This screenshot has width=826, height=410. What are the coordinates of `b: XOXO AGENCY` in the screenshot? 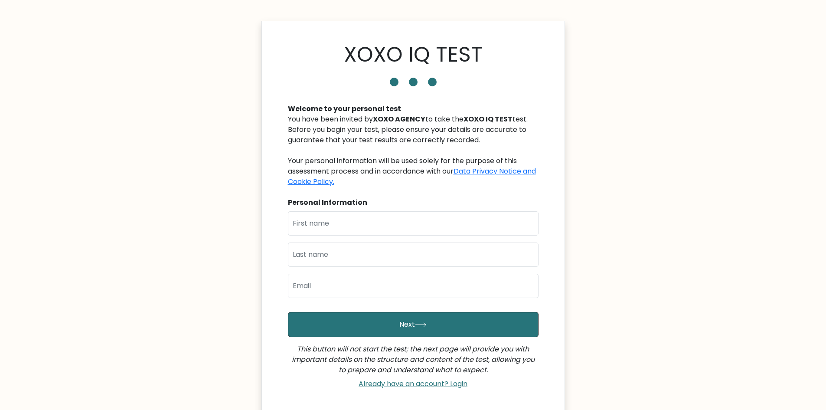 It's located at (399, 119).